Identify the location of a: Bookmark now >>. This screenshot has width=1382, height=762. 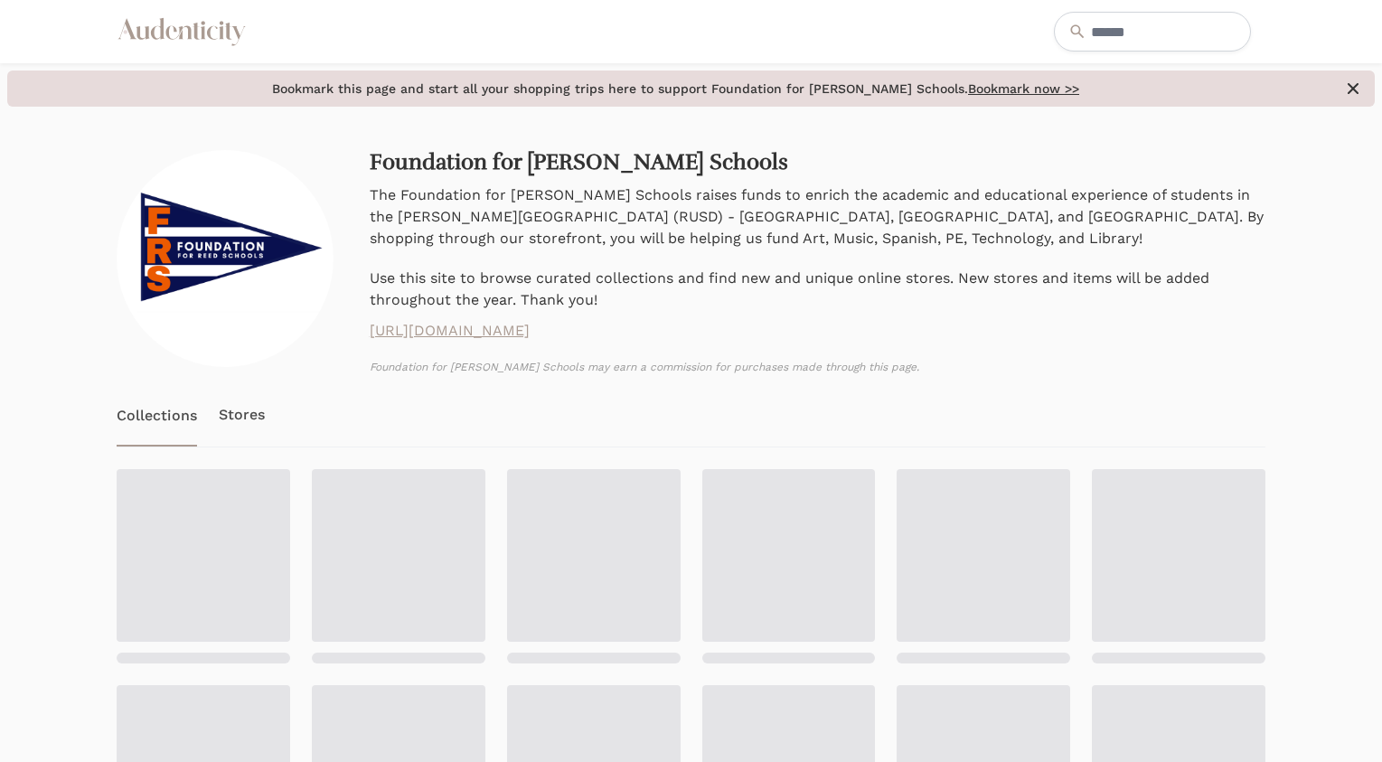
(1023, 89).